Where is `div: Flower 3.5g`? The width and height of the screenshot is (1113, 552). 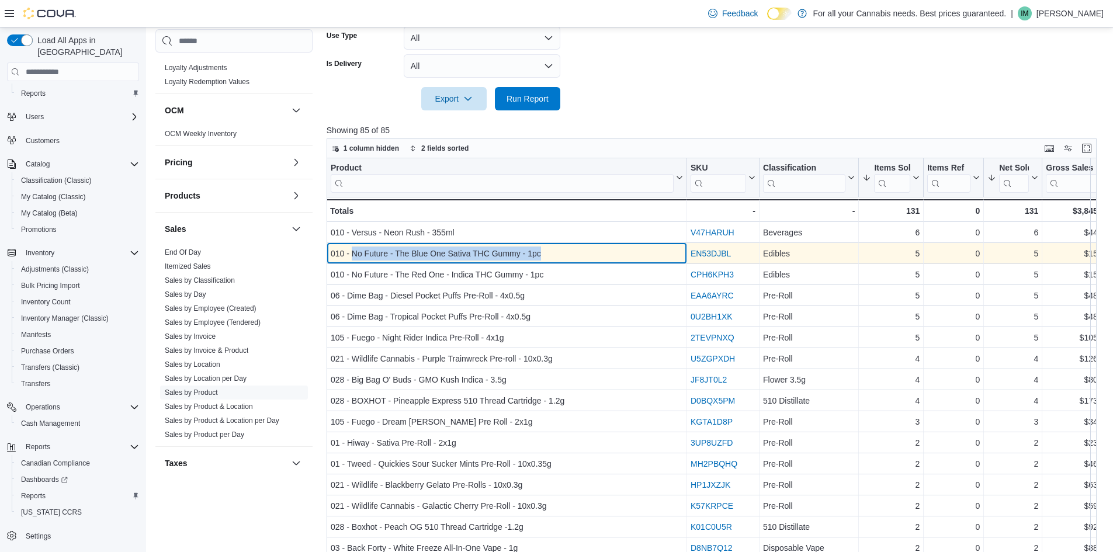 div: Flower 3.5g is located at coordinates (808, 380).